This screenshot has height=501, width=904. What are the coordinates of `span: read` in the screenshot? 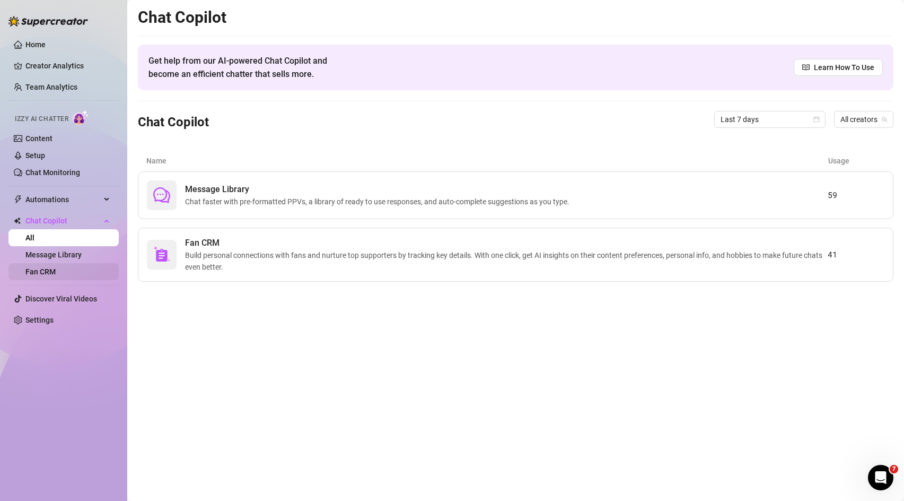 It's located at (806, 67).